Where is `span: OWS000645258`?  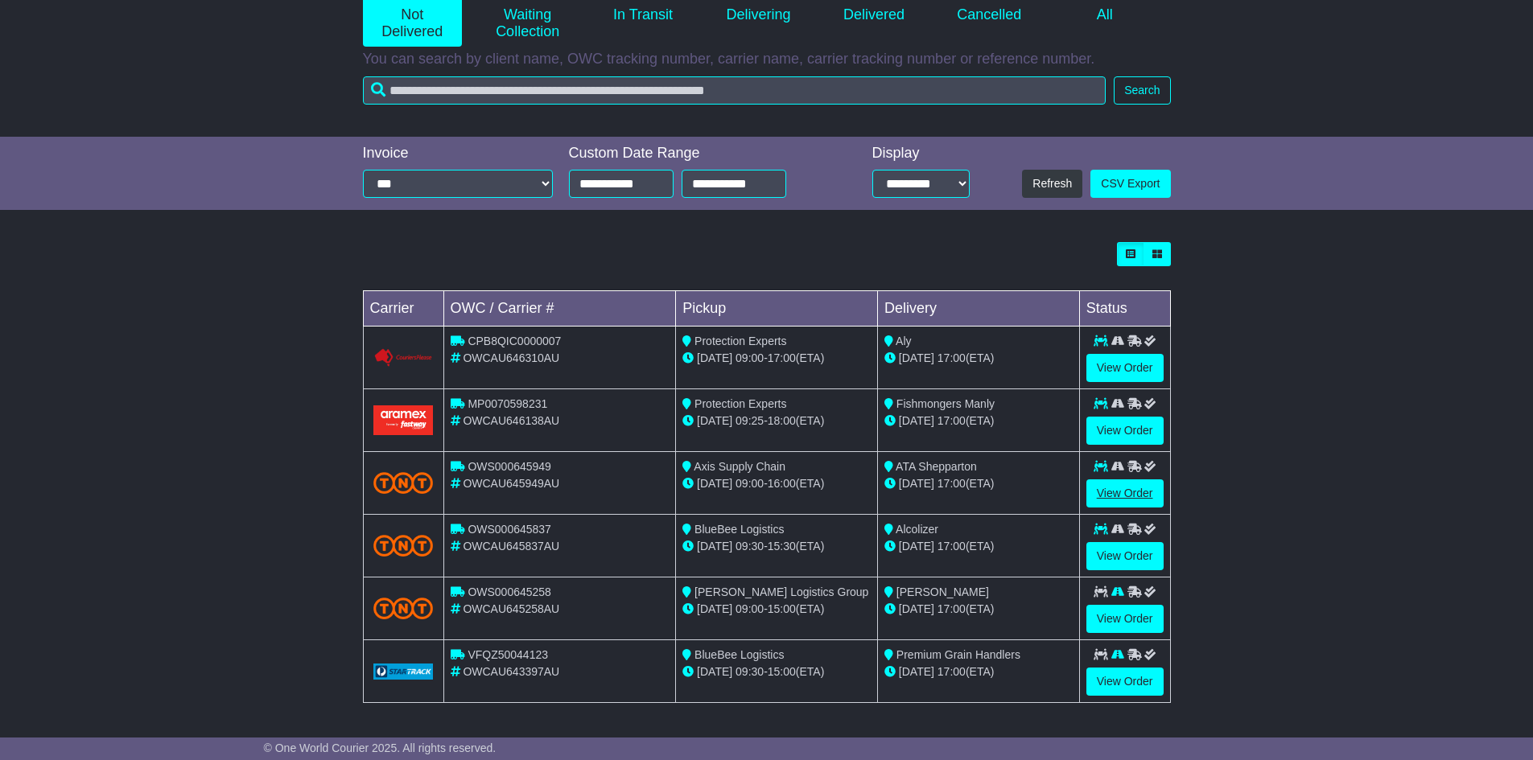 span: OWS000645258 is located at coordinates (509, 592).